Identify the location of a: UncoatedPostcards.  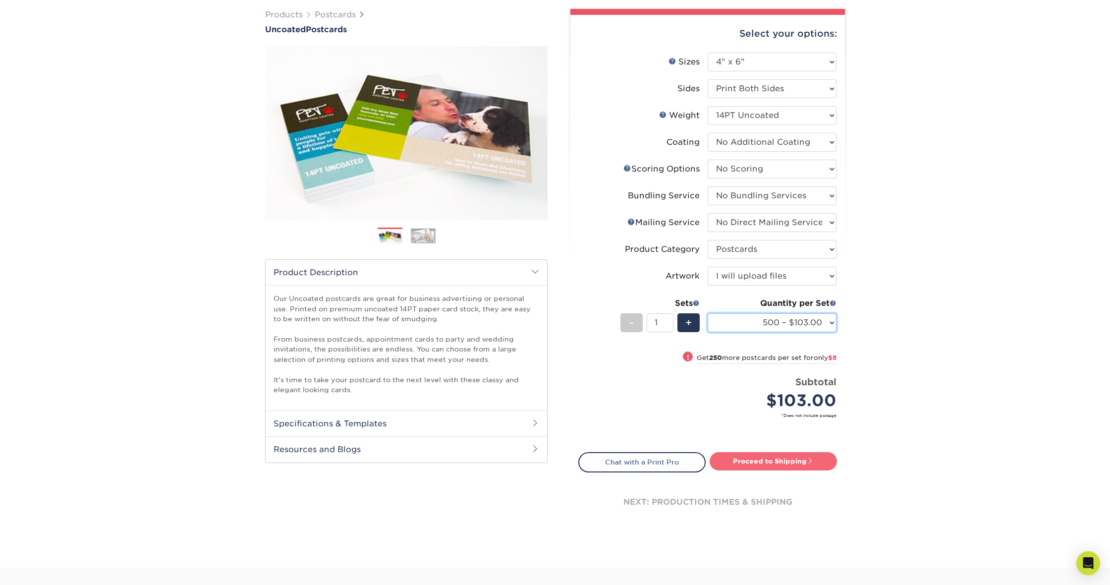
(406, 29).